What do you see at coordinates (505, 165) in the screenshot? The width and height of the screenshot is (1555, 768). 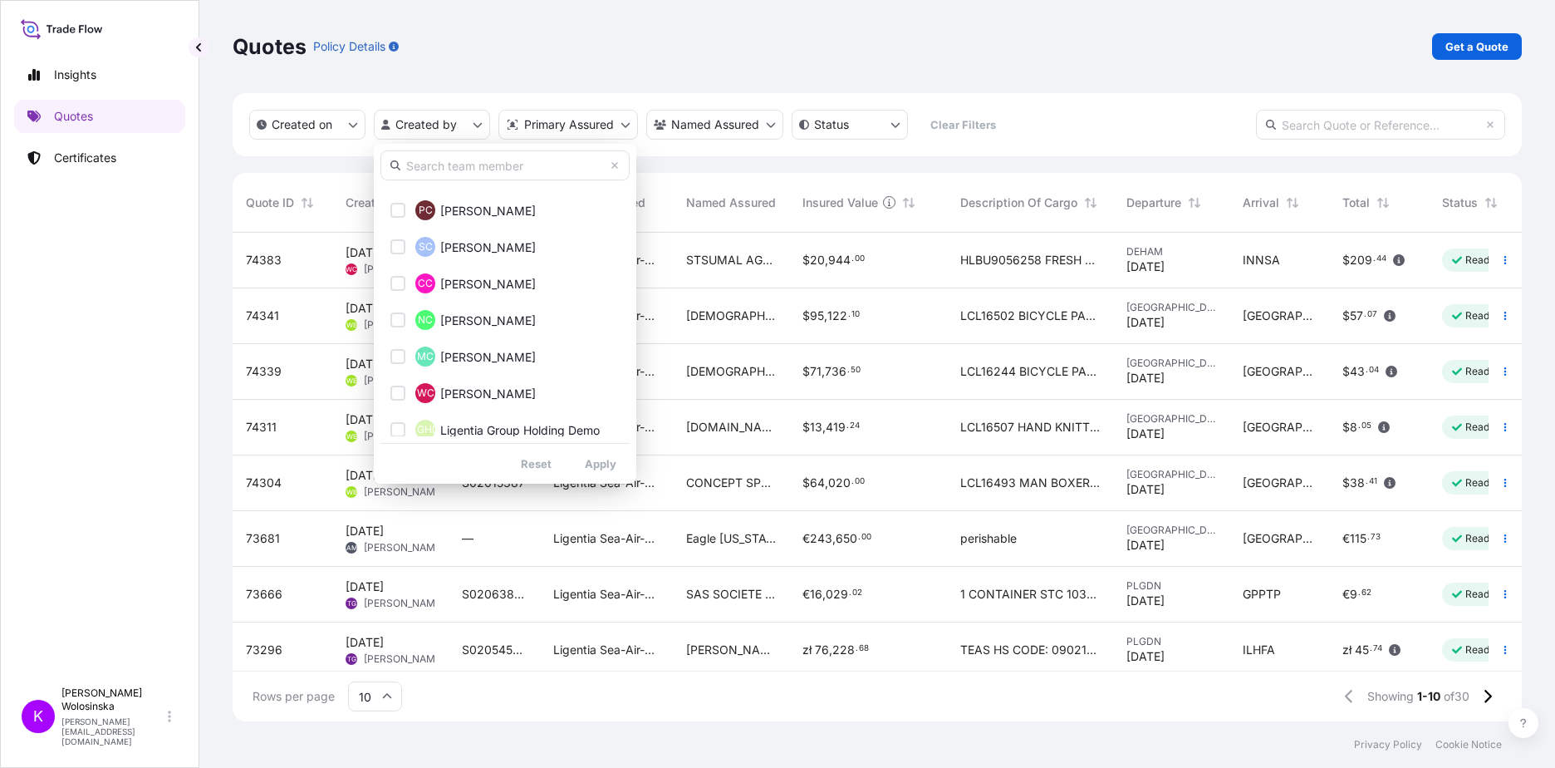 I see `input: Search team member` at bounding box center [505, 165].